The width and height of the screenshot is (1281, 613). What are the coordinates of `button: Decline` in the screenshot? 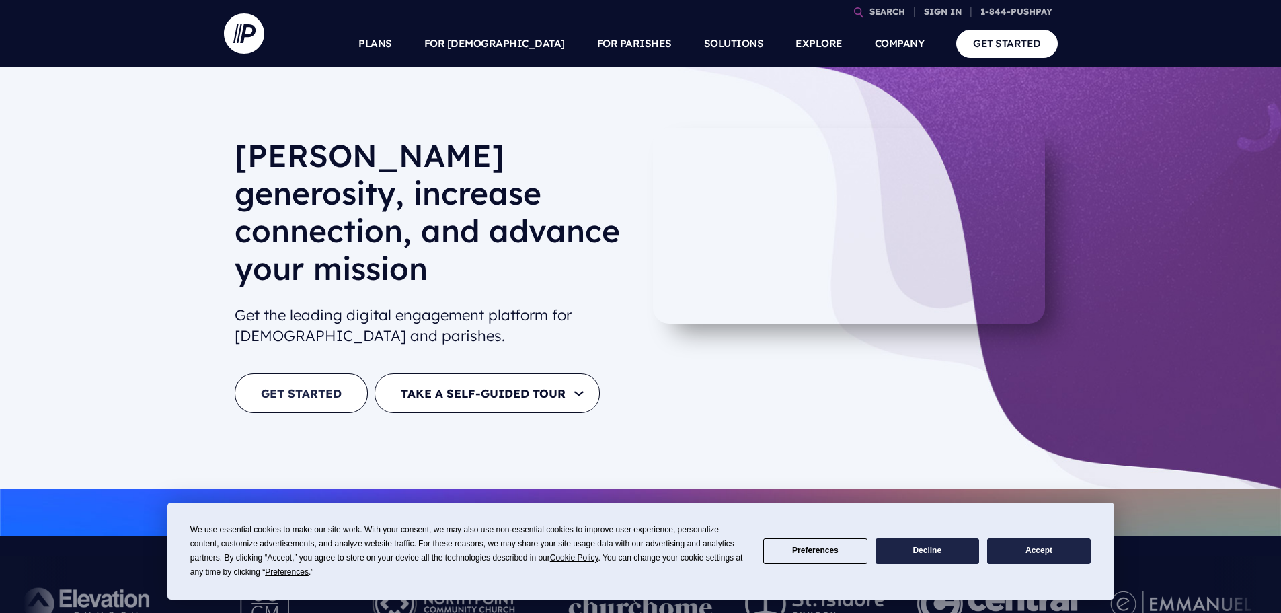 It's located at (927, 551).